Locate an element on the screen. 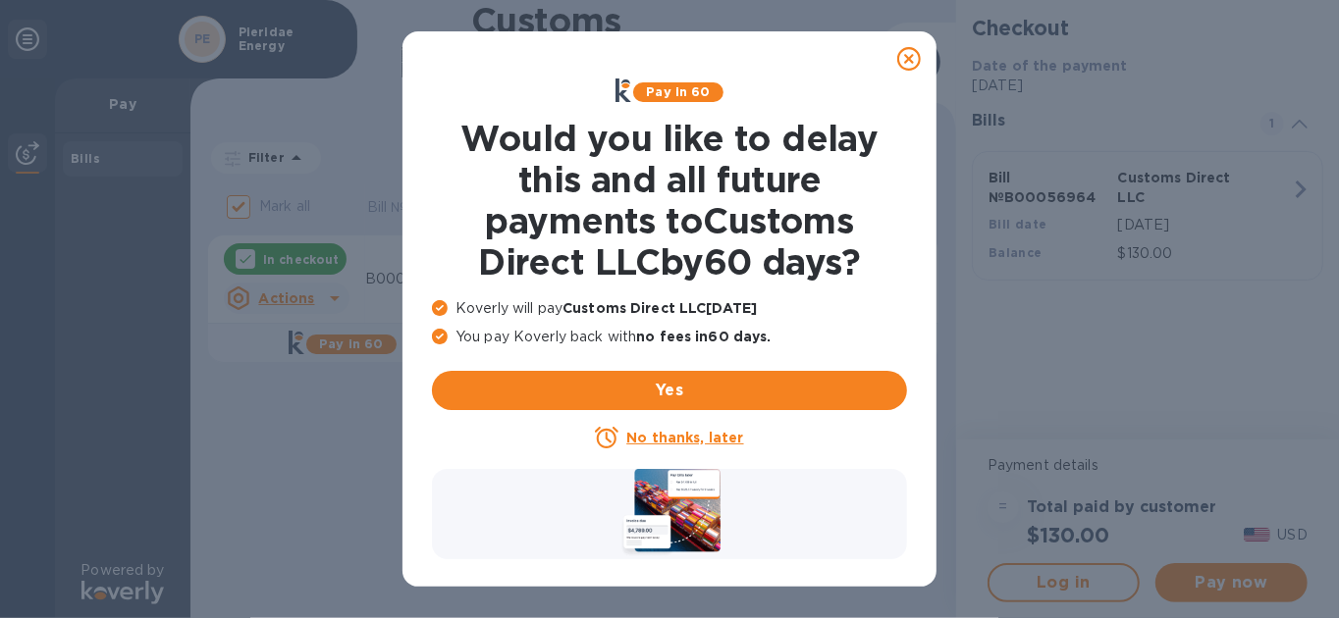 The image size is (1339, 618). p: Koverly will pay is located at coordinates (669, 308).